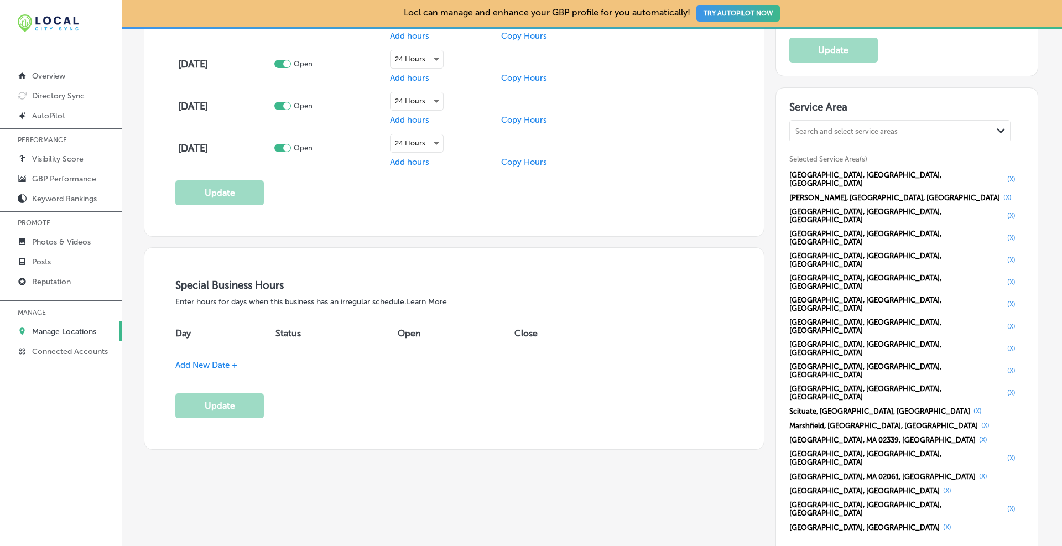  What do you see at coordinates (554, 333) in the screenshot?
I see `th: Close` at bounding box center [554, 333].